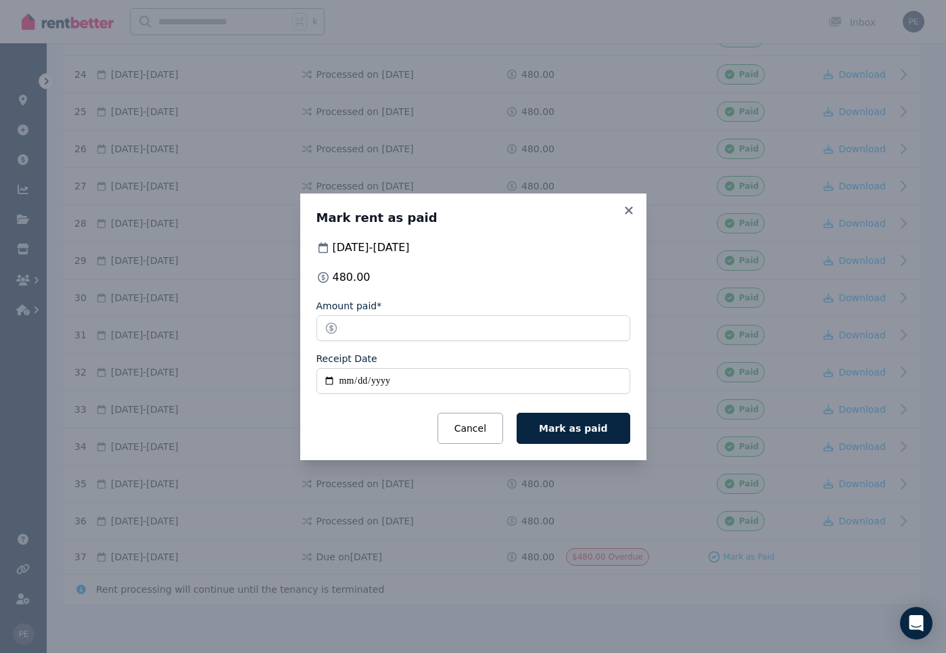 The width and height of the screenshot is (946, 653). Describe the element at coordinates (349, 306) in the screenshot. I see `label: Amount paid*` at that location.